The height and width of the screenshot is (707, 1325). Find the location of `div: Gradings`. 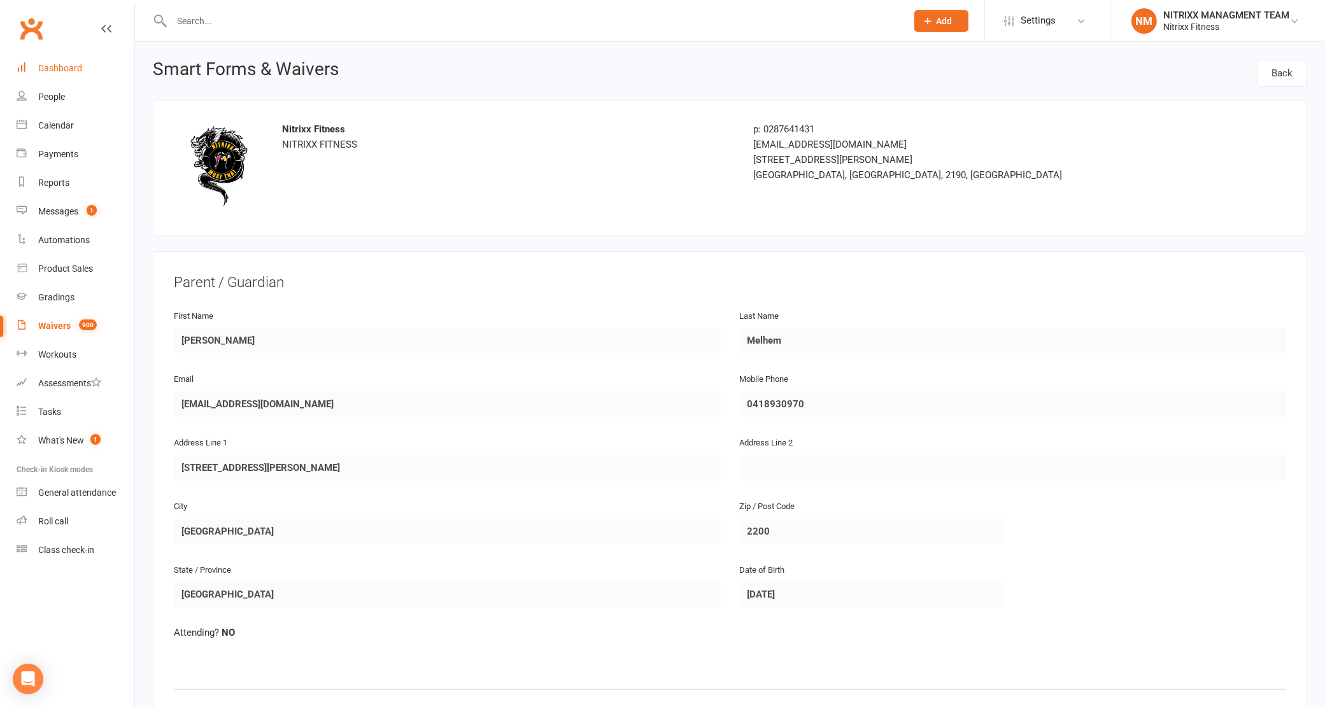

div: Gradings is located at coordinates (56, 297).